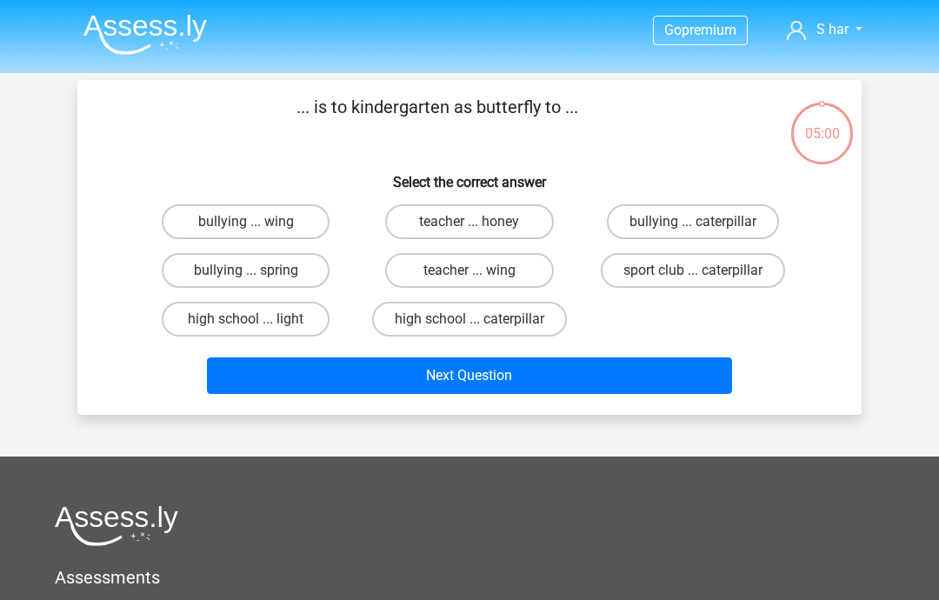 This screenshot has width=939, height=600. What do you see at coordinates (145, 34) in the screenshot?
I see `img: Assessly` at bounding box center [145, 34].